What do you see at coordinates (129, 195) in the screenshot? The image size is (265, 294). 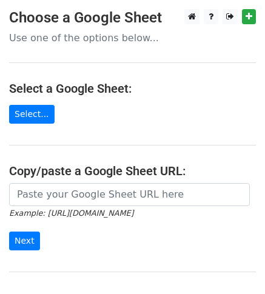 I see `input: Paste your Google Sheet URL here` at bounding box center [129, 195].